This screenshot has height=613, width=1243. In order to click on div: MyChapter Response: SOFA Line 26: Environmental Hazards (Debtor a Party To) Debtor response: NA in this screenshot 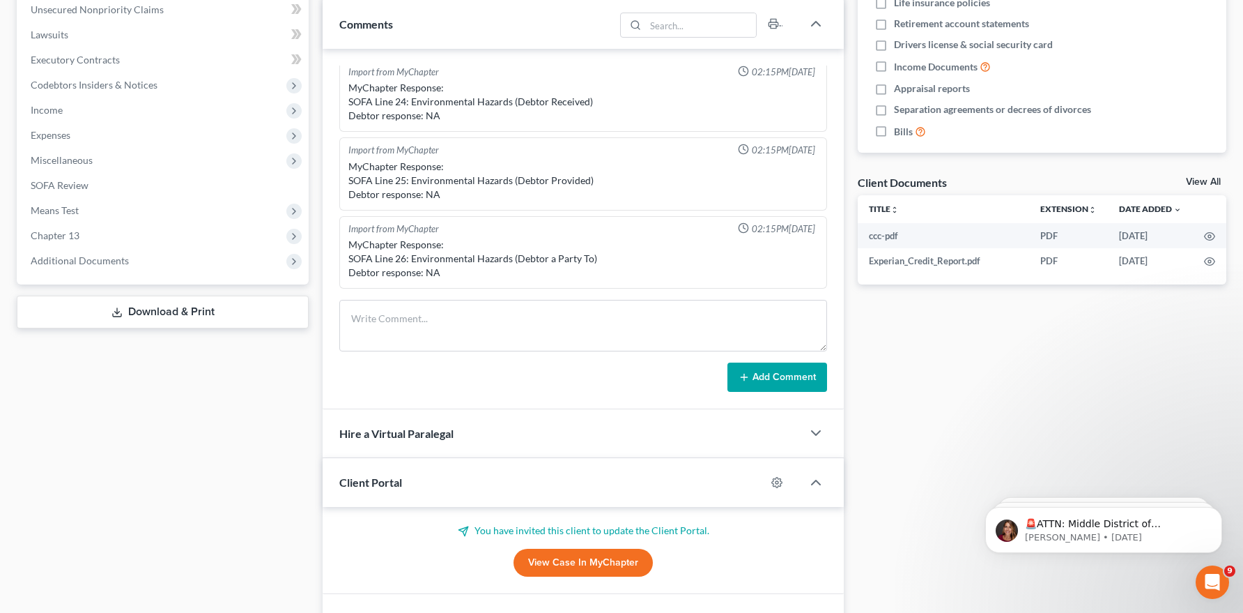, I will do `click(583, 259)`.